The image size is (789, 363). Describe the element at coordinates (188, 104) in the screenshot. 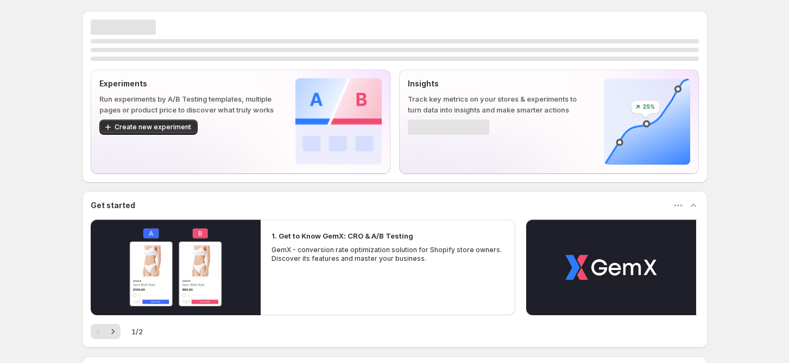

I see `p: Run experiments by A/B Testing templates, multiple pages or product price to discover what truly ...` at that location.